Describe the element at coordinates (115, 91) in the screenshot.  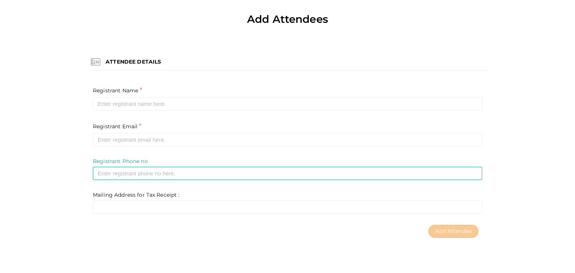
I see `span: Registrant Name` at that location.